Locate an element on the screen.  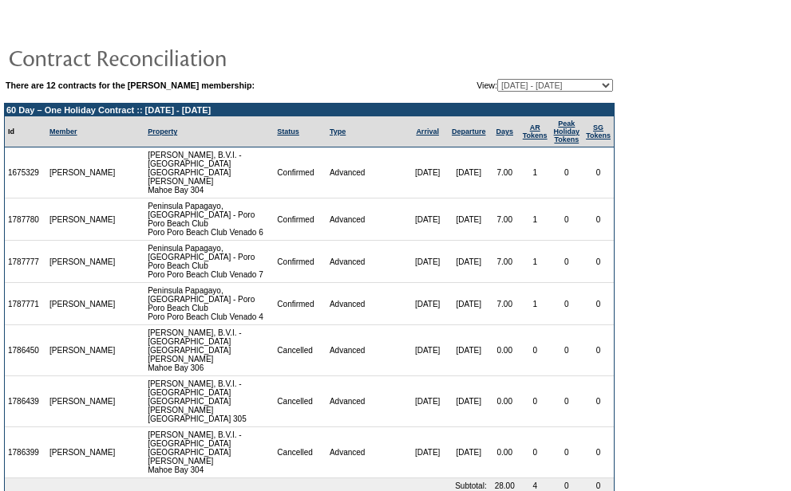
td: 1786450 is located at coordinates (26, 351).